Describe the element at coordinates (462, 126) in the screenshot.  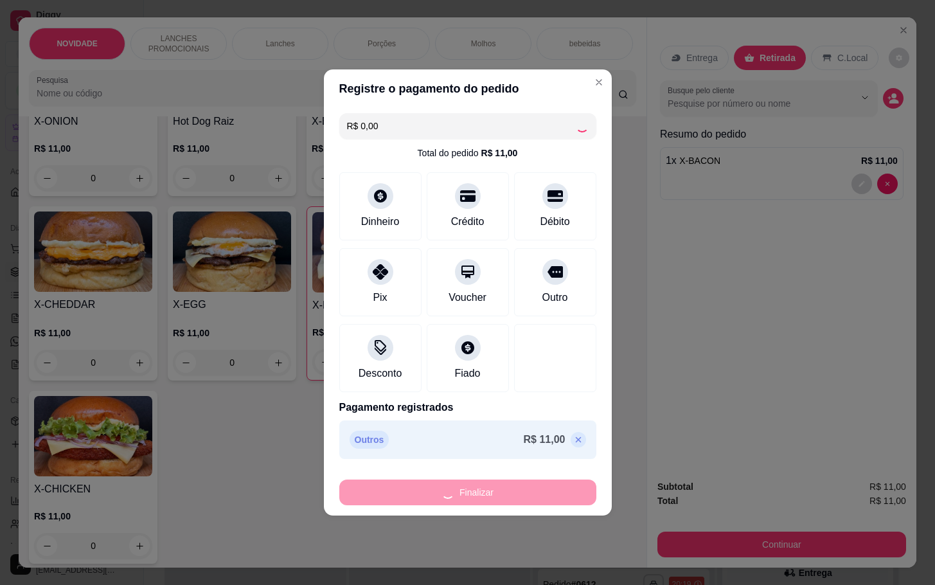
I see `input: Ex.: hambúrguer de cordeiro` at that location.